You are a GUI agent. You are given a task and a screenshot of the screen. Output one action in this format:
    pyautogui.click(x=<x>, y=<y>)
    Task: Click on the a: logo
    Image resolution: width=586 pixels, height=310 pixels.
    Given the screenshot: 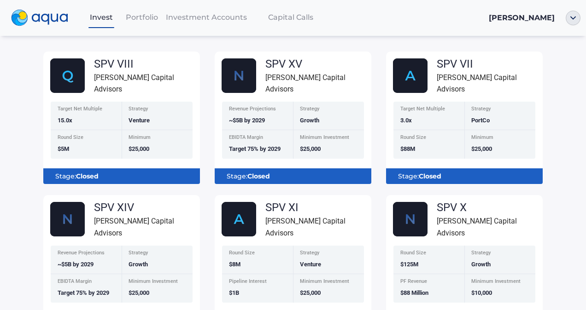 What is the action you would take?
    pyautogui.click(x=43, y=18)
    